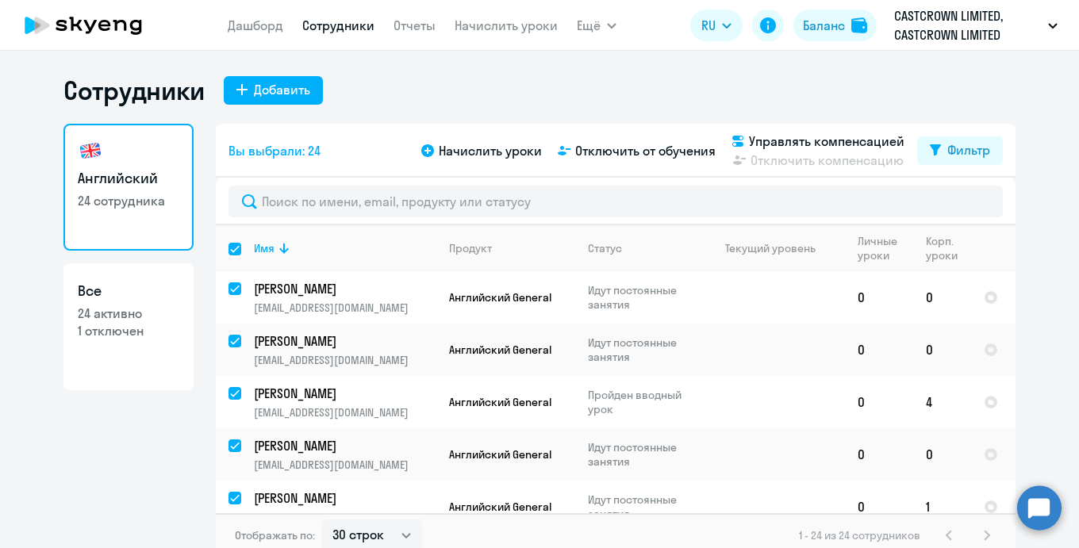 Image resolution: width=1079 pixels, height=548 pixels. I want to click on button: Балансbalance, so click(834, 25).